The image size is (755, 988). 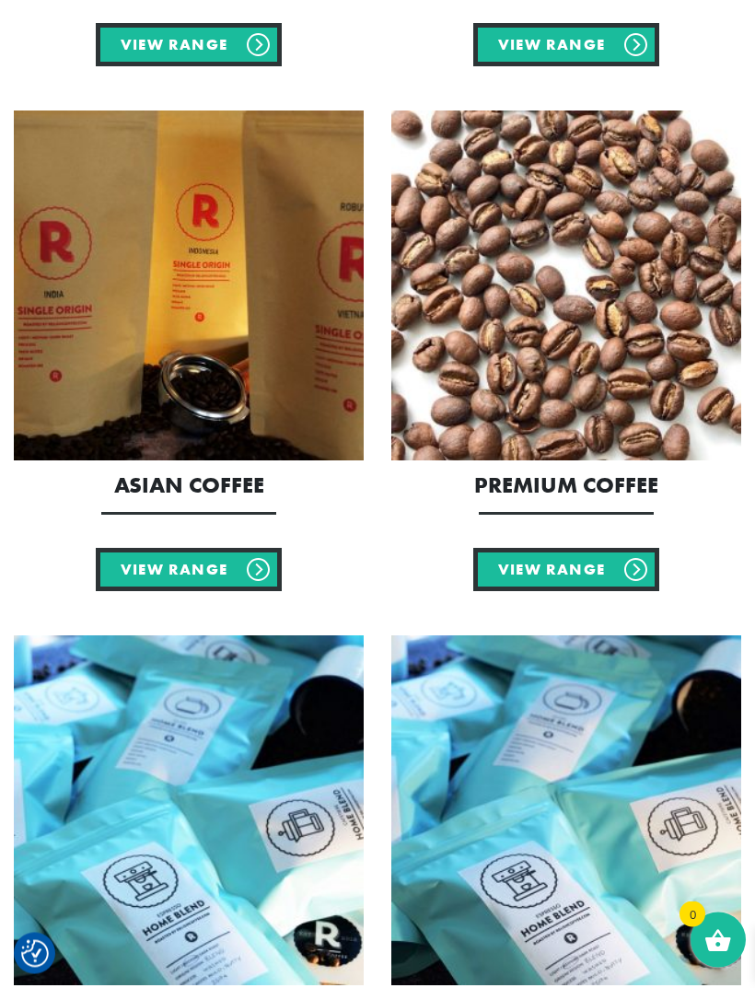 What do you see at coordinates (566, 286) in the screenshot?
I see `img: Premium Coffee` at bounding box center [566, 286].